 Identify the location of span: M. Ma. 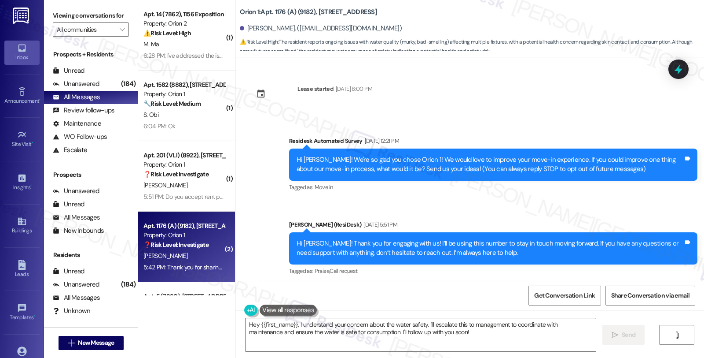
(151, 44).